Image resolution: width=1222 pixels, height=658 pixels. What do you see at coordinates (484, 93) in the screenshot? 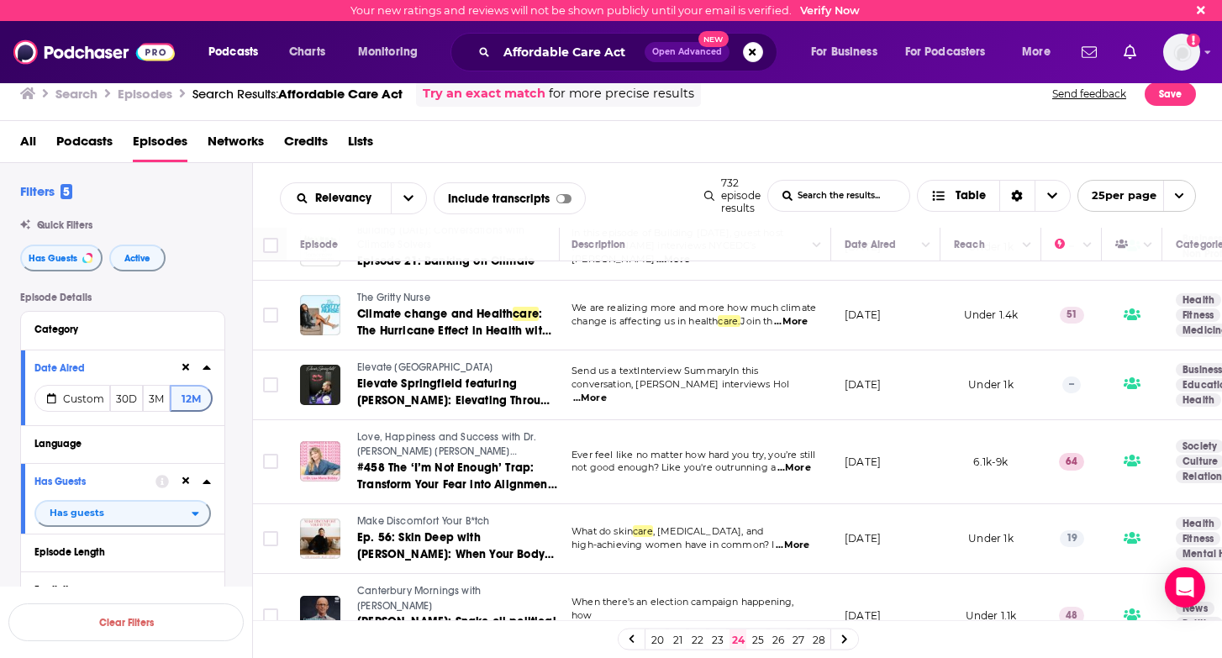
I see `a: Try an exact match` at bounding box center [484, 93].